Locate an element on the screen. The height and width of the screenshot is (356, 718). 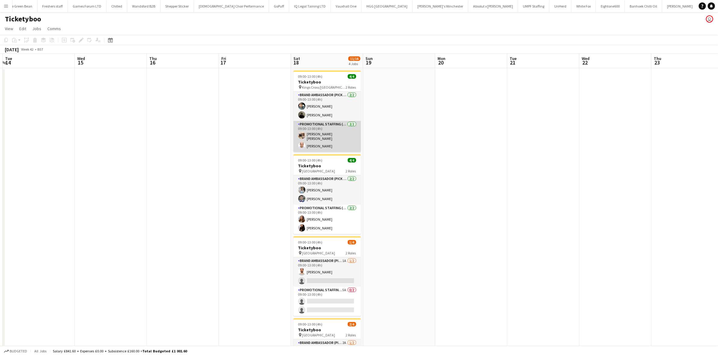
span: 22 is located at coordinates (585, 62).